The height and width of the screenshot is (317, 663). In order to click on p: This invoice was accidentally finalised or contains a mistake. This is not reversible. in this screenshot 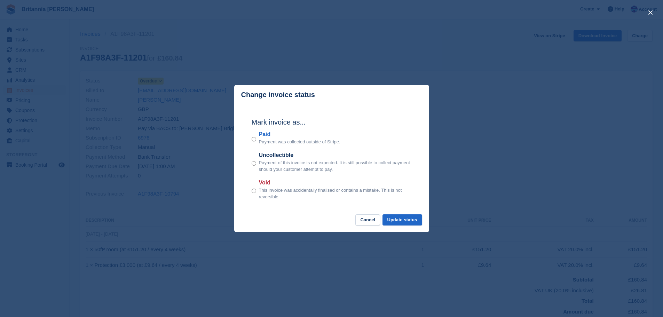, I will do `click(335, 194)`.